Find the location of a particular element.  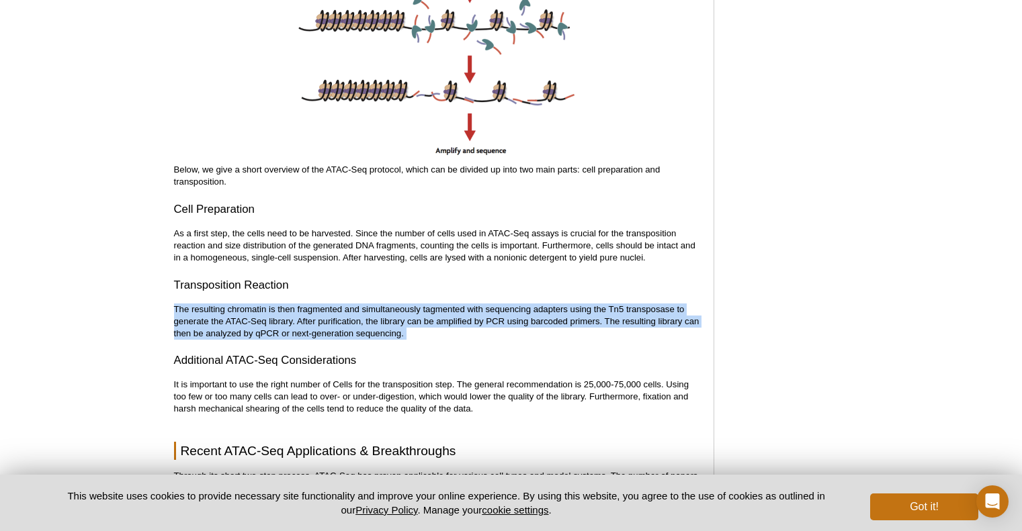

p: Through its short two-step process, ATAC-Seq has proven applicable for various cell types and mod... is located at coordinates (437, 488).